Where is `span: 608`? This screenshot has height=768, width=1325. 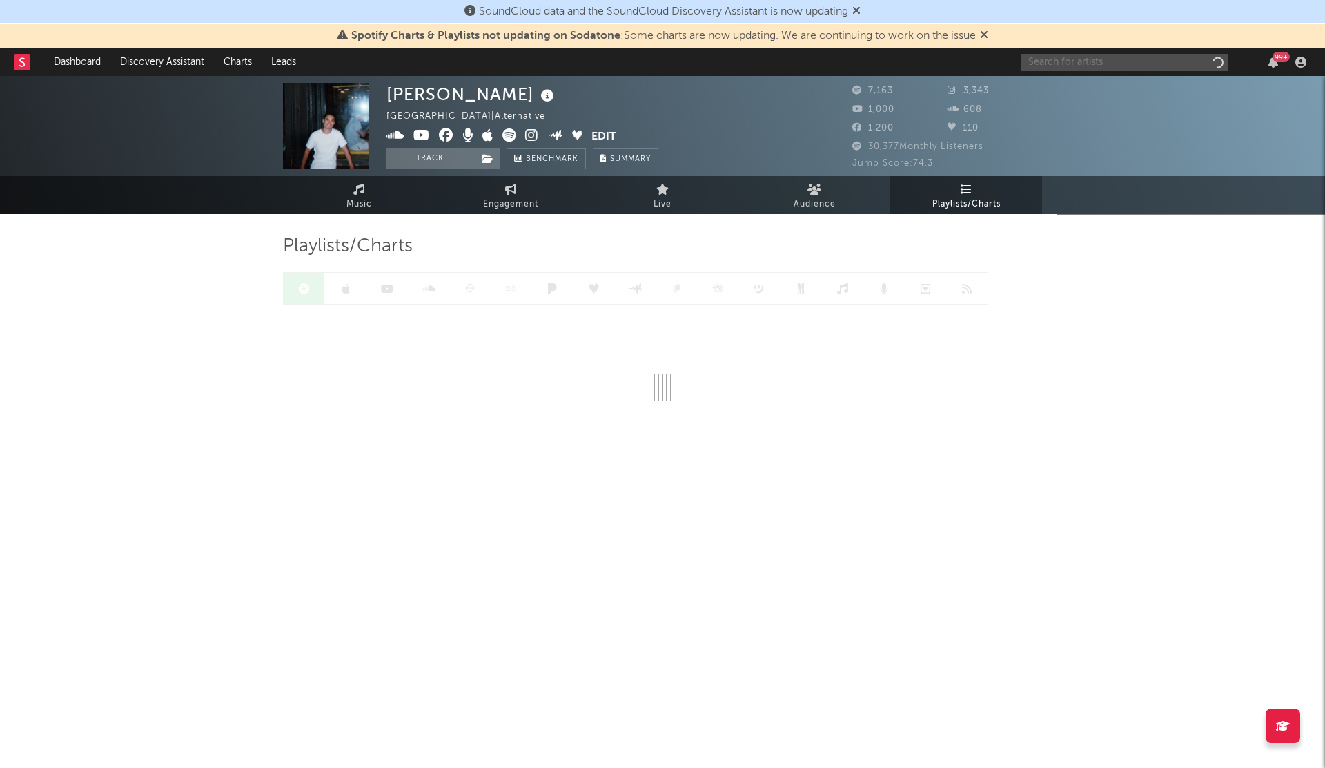
span: 608 is located at coordinates (965, 109).